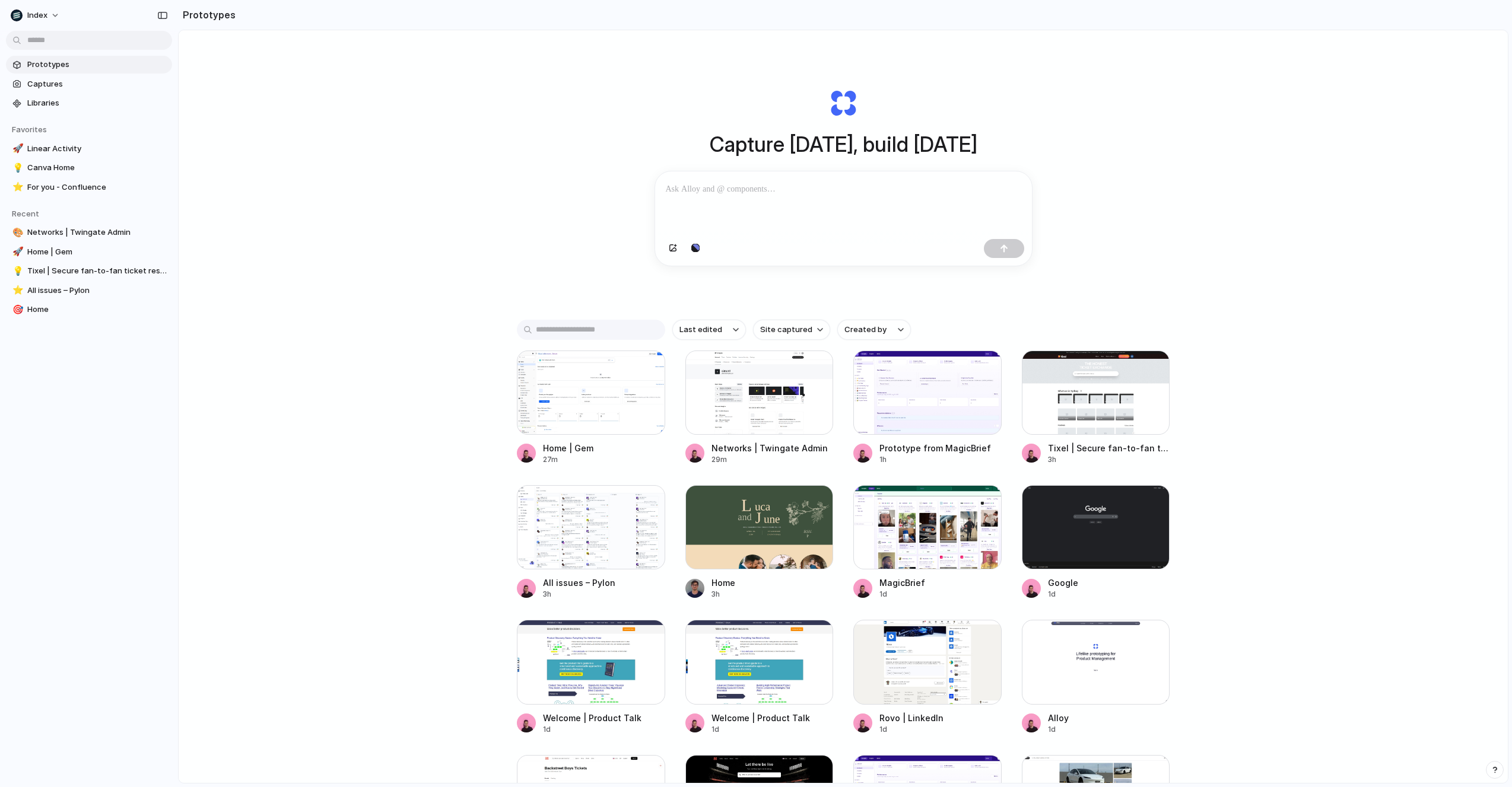 The height and width of the screenshot is (787, 1512). I want to click on span: Tixel | Secure fan-to-fan ticket resale to live events, so click(97, 271).